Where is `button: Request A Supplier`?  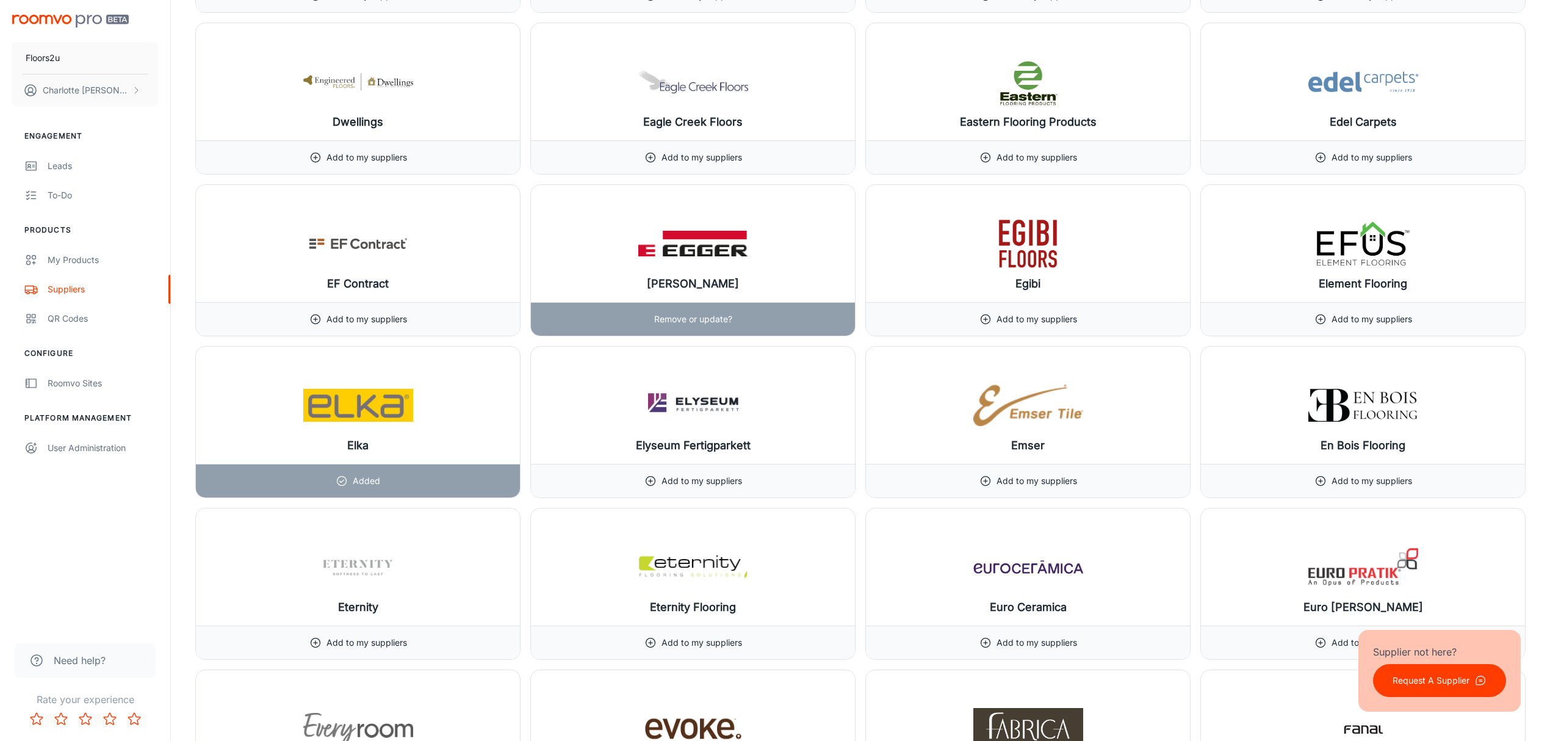 button: Request A Supplier is located at coordinates (1440, 680).